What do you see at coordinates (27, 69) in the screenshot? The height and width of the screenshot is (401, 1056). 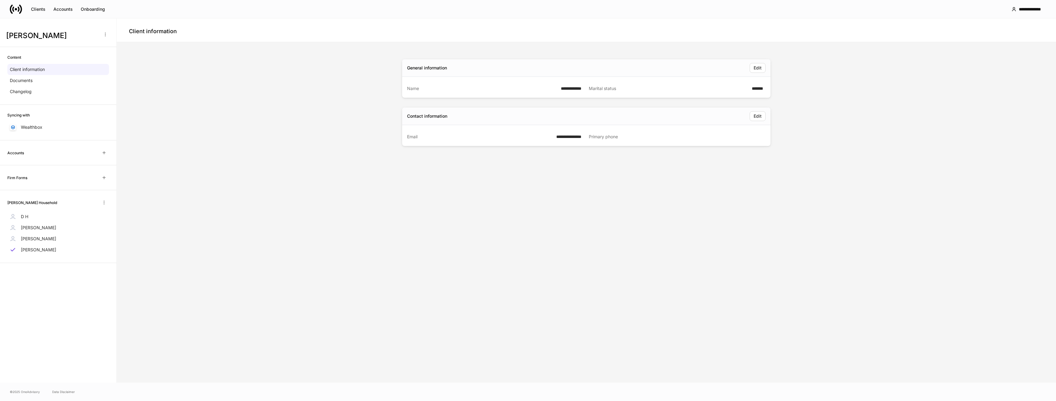 I see `p: Client information` at bounding box center [27, 69].